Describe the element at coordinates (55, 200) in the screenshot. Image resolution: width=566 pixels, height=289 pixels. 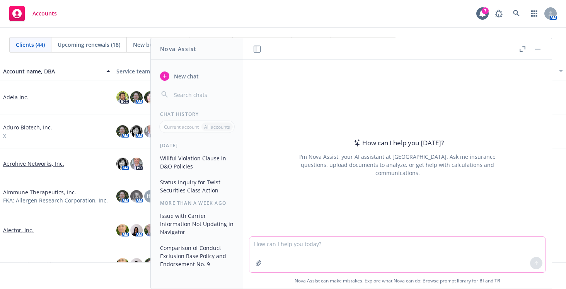
I see `span: FKA: Allergen Research Corporation, Inc.` at that location.